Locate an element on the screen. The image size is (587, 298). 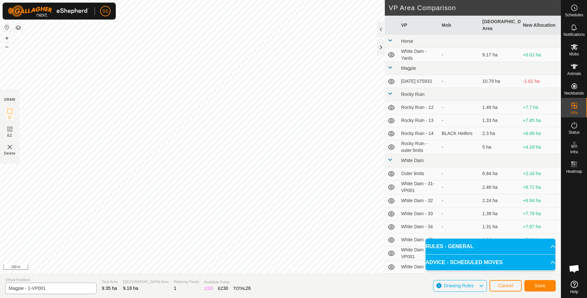
span: 9.18 ha is located at coordinates (130, 288).